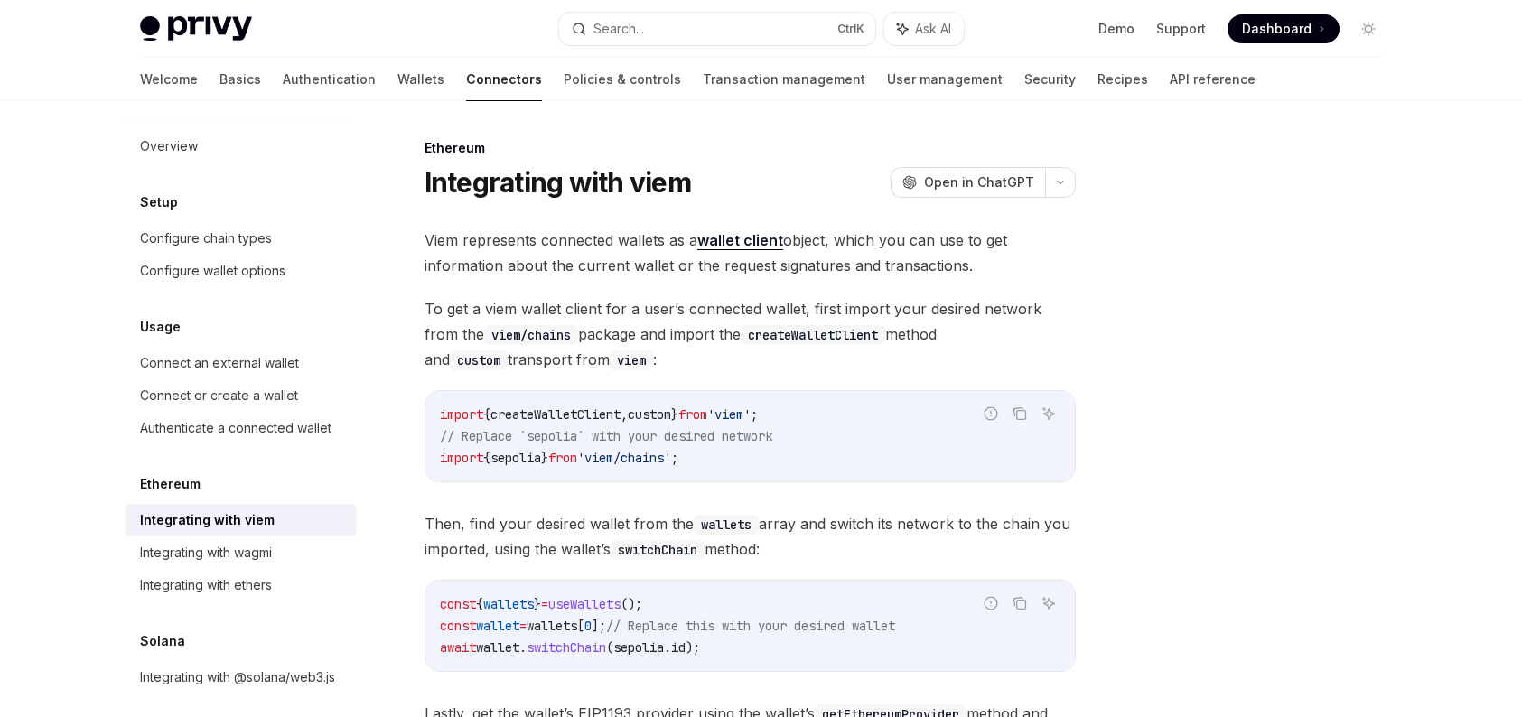 The image size is (1522, 717). What do you see at coordinates (726, 525) in the screenshot?
I see `code: wallets` at bounding box center [726, 525].